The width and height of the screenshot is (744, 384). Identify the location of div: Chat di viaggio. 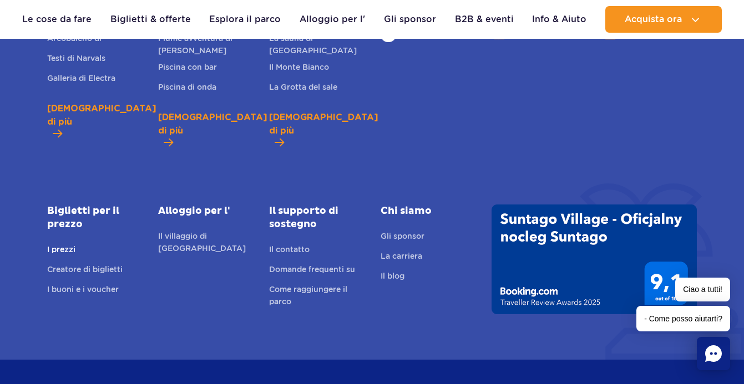
(713, 354).